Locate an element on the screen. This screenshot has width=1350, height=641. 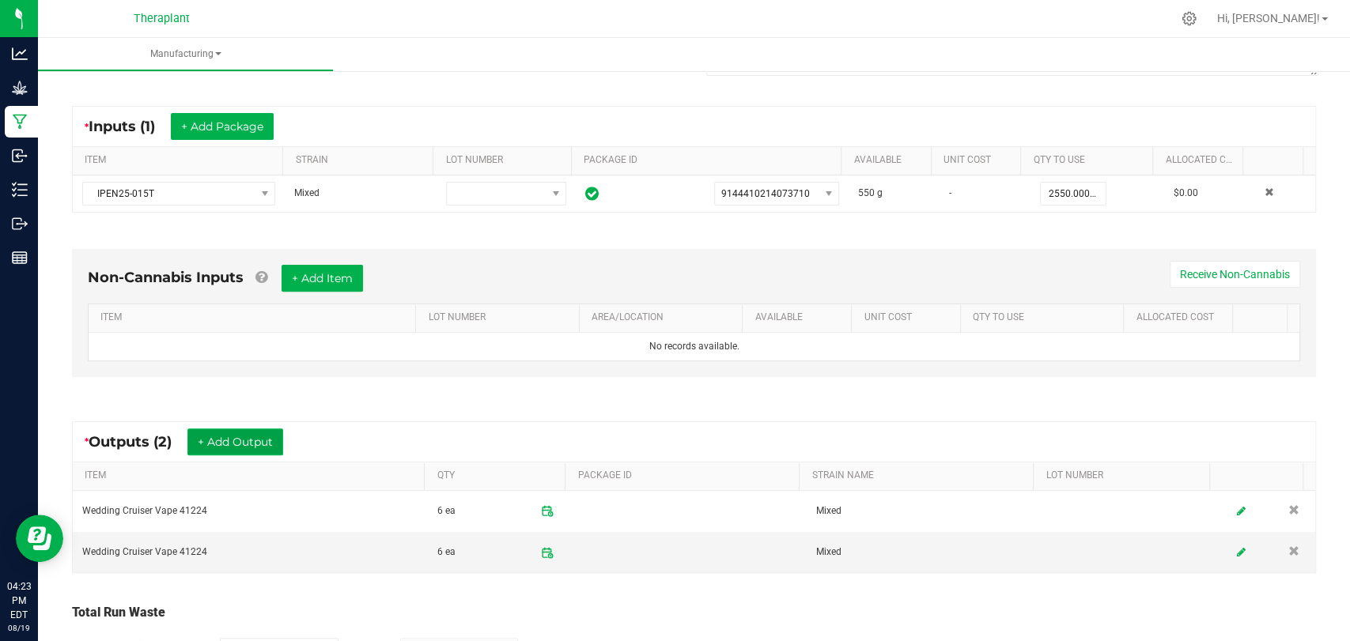
span: 550 is located at coordinates (866, 193).